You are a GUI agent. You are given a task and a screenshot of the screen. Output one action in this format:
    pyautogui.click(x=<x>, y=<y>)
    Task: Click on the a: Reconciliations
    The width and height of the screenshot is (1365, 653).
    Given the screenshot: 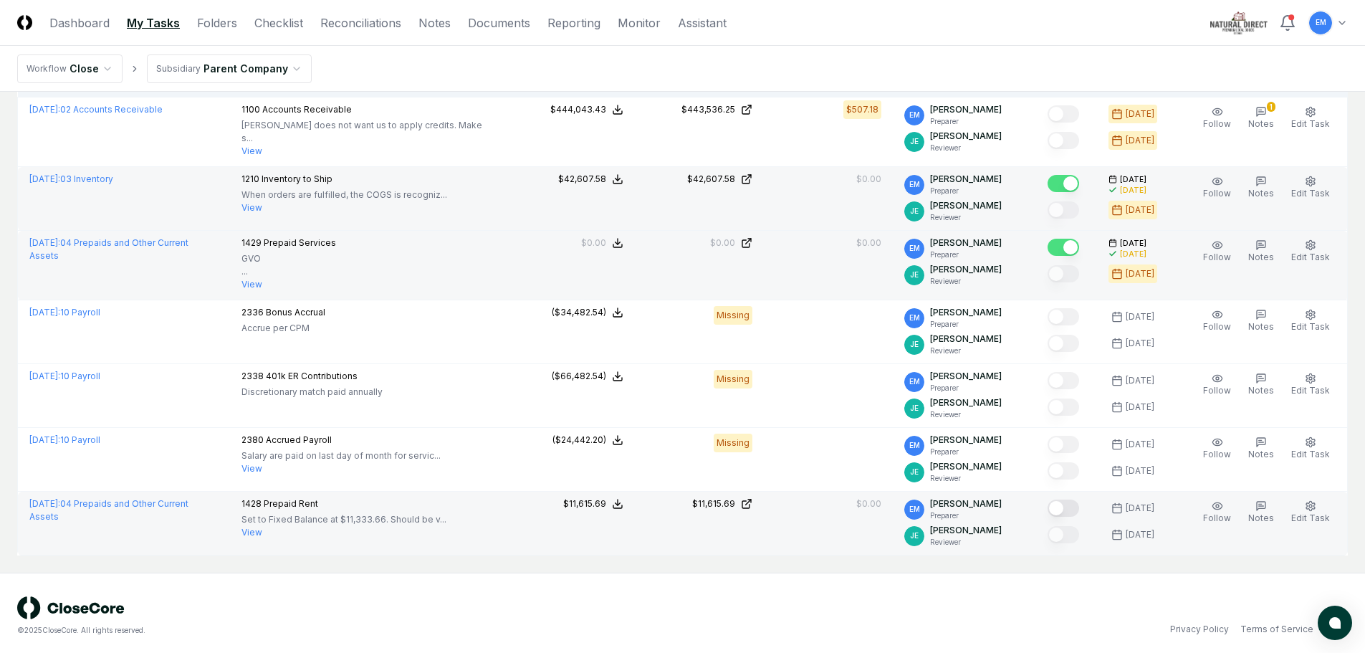 What is the action you would take?
    pyautogui.click(x=360, y=23)
    